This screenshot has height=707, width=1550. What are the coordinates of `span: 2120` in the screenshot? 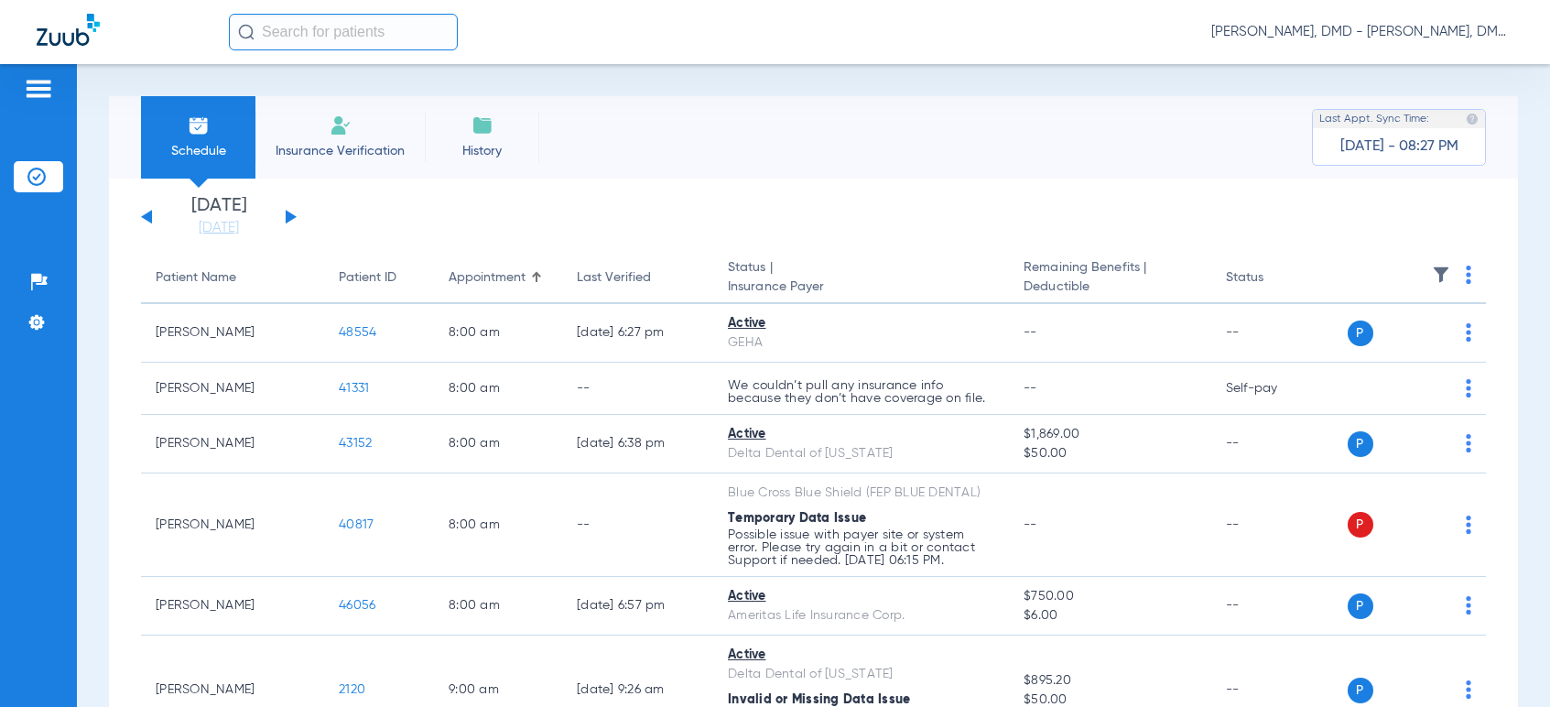 It's located at (352, 690).